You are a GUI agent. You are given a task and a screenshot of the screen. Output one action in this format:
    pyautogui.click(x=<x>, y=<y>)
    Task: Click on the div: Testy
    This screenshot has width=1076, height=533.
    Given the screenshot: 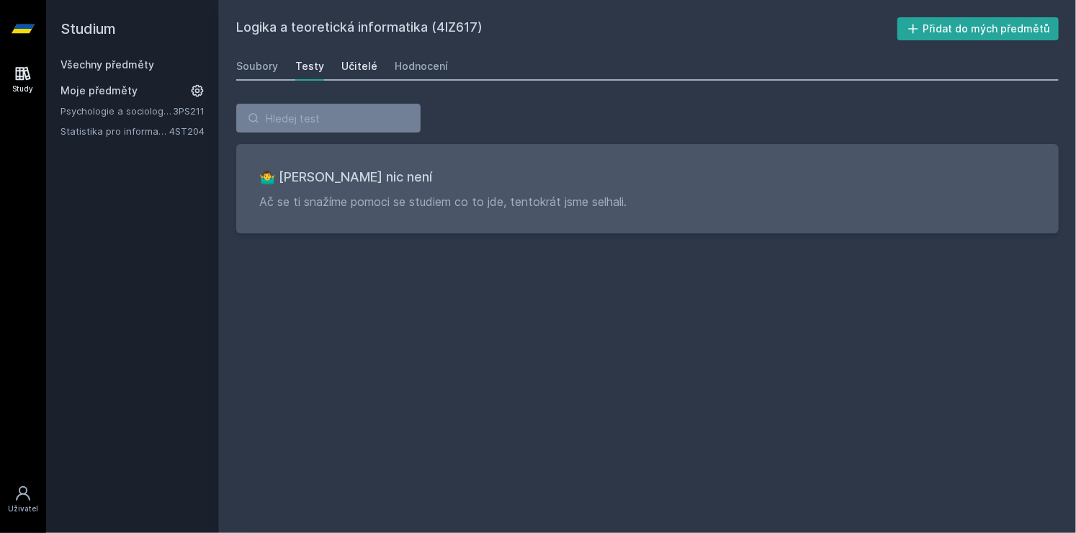 What is the action you would take?
    pyautogui.click(x=310, y=66)
    